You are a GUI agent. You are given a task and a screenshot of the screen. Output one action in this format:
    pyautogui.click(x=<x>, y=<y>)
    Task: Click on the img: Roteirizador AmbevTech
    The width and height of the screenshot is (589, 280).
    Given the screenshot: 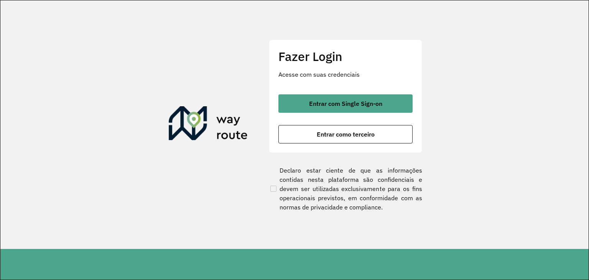 What is the action you would take?
    pyautogui.click(x=208, y=125)
    